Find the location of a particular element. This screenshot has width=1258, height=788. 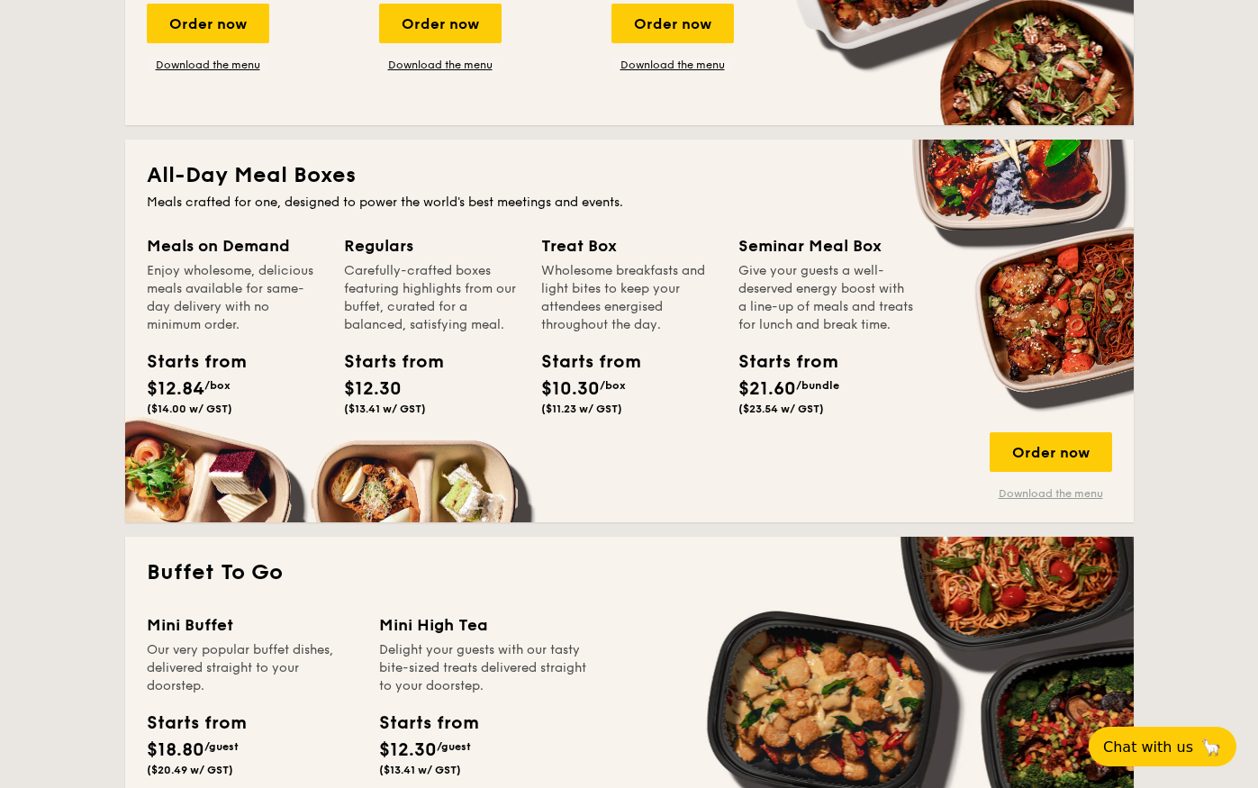

div: Our very popular buffet dishes, delivered straight to your doorstep. is located at coordinates (252, 668).